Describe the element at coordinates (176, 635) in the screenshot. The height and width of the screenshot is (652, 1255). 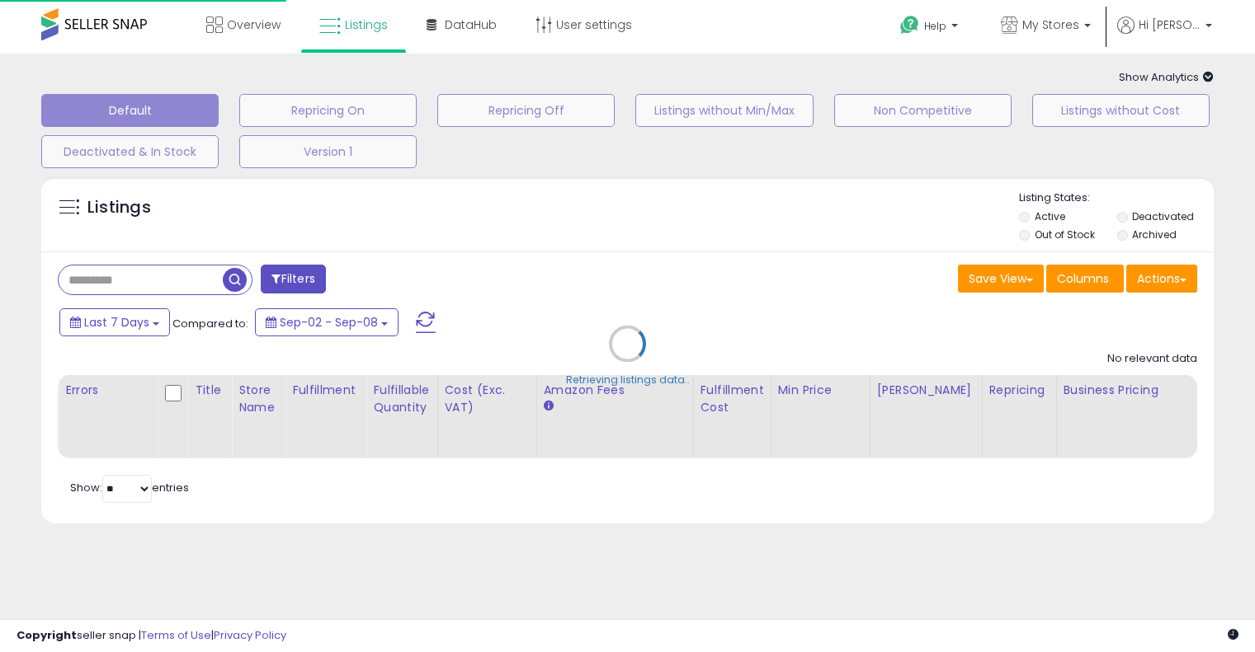
I see `a: Terms of Use` at that location.